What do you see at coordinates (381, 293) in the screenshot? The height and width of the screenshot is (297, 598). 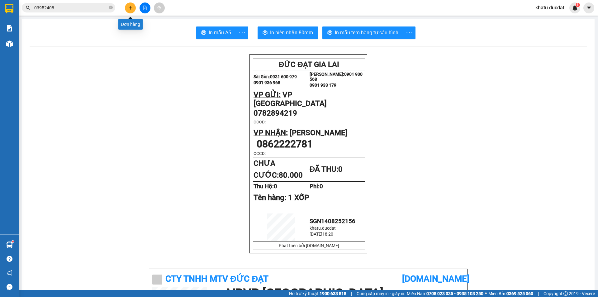 I see `span: Cung cấp máy in - giấy in:` at bounding box center [381, 293].